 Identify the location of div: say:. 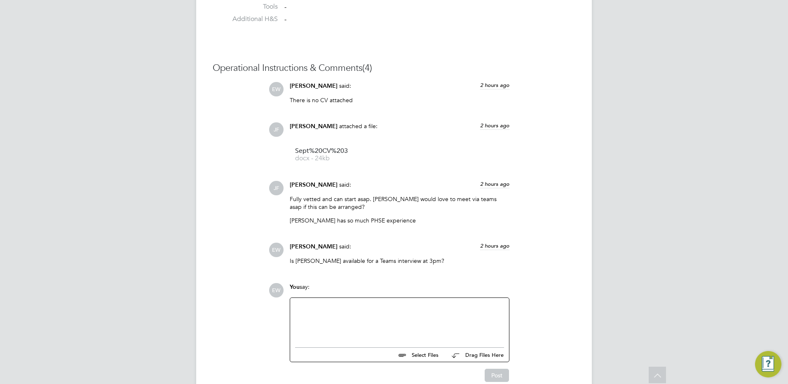
(399, 290).